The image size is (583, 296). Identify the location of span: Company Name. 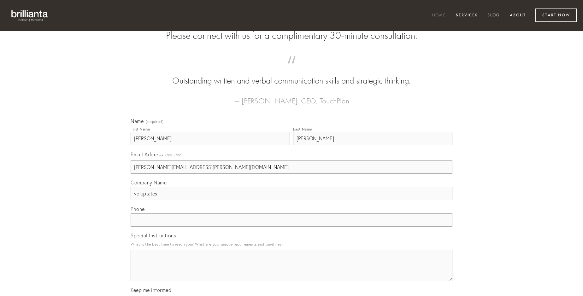
(149, 183).